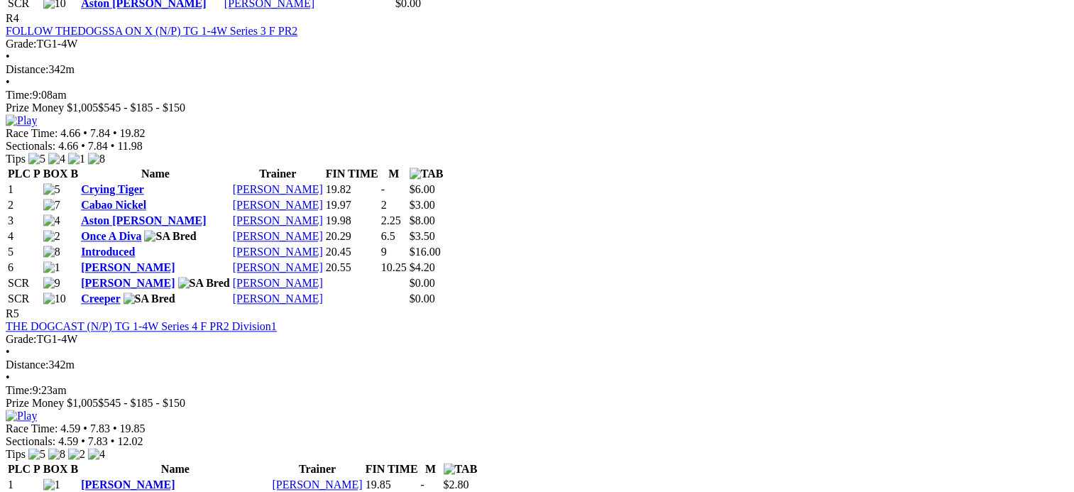 The height and width of the screenshot is (492, 1074). I want to click on td: 1, so click(24, 485).